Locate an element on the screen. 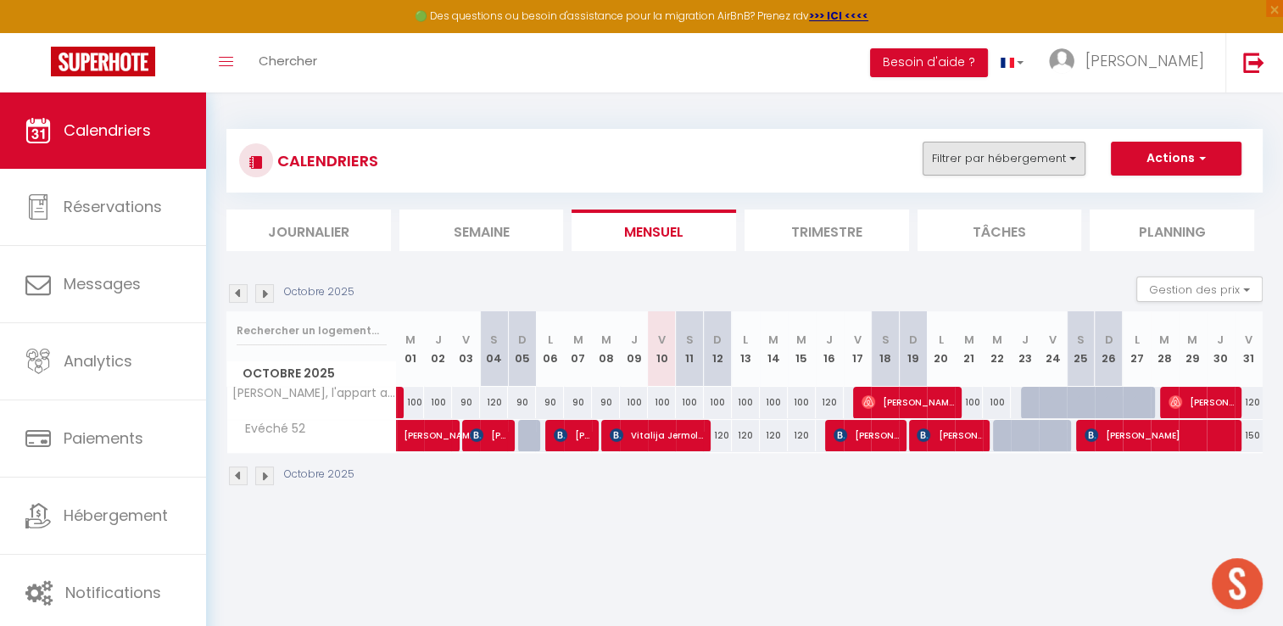  th: 10 is located at coordinates (661, 348).